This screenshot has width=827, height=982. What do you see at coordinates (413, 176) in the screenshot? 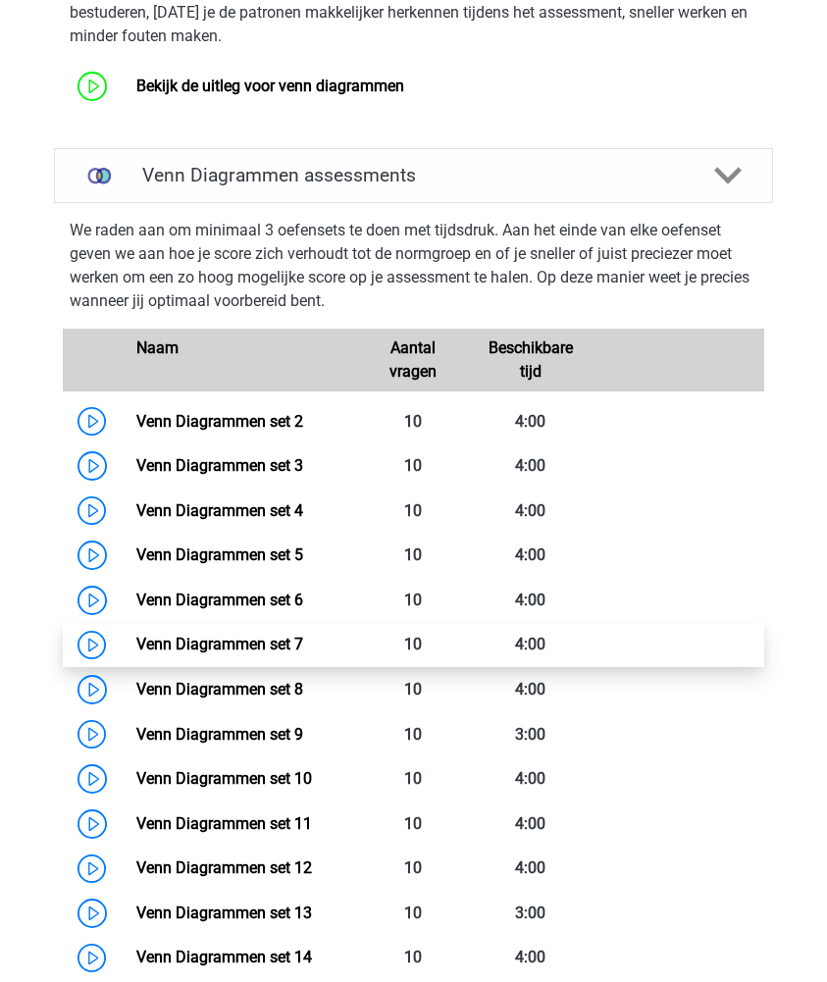
I see `a: assessments Venn Diagrammen assessments` at bounding box center [413, 176].